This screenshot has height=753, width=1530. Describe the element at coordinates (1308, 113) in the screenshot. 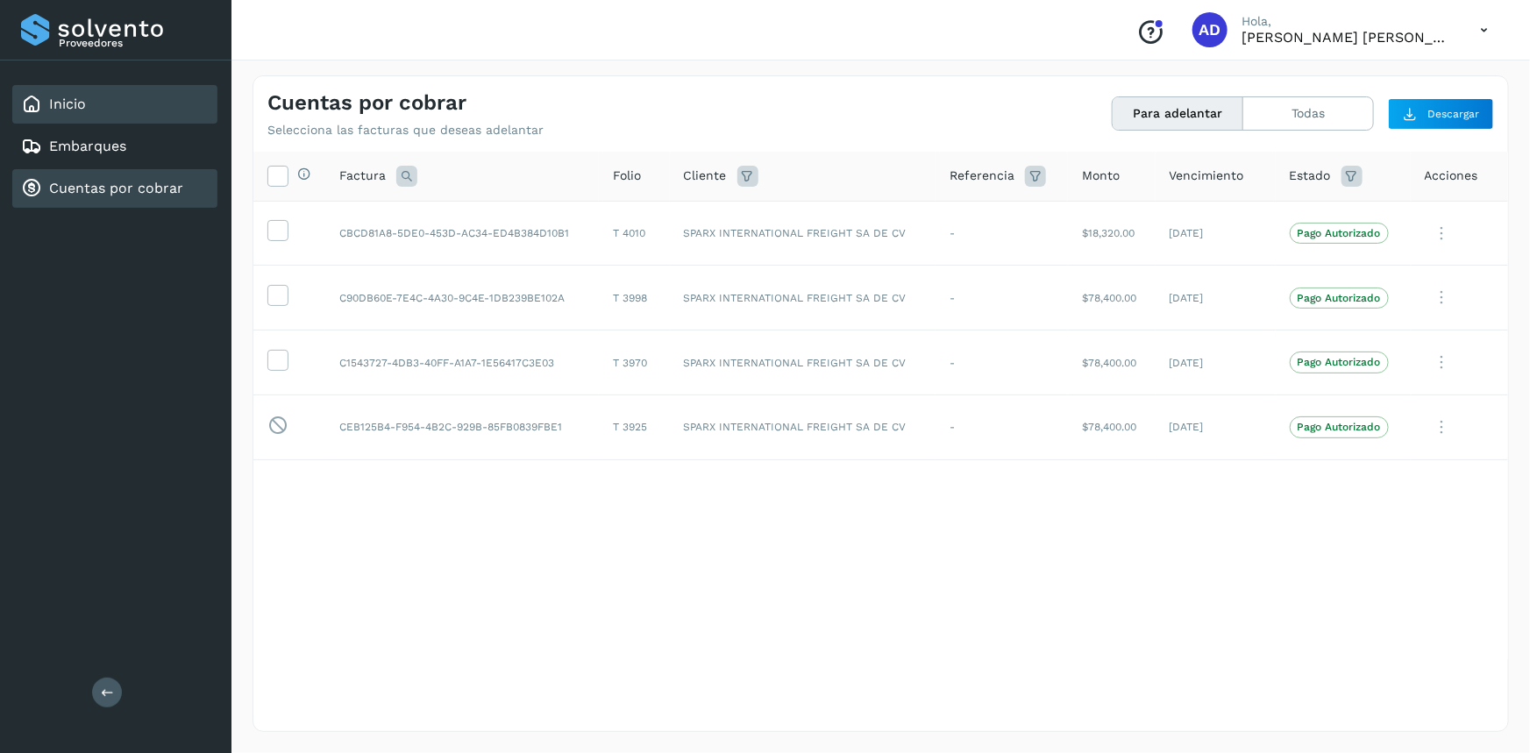

I see `button: Todas` at that location.